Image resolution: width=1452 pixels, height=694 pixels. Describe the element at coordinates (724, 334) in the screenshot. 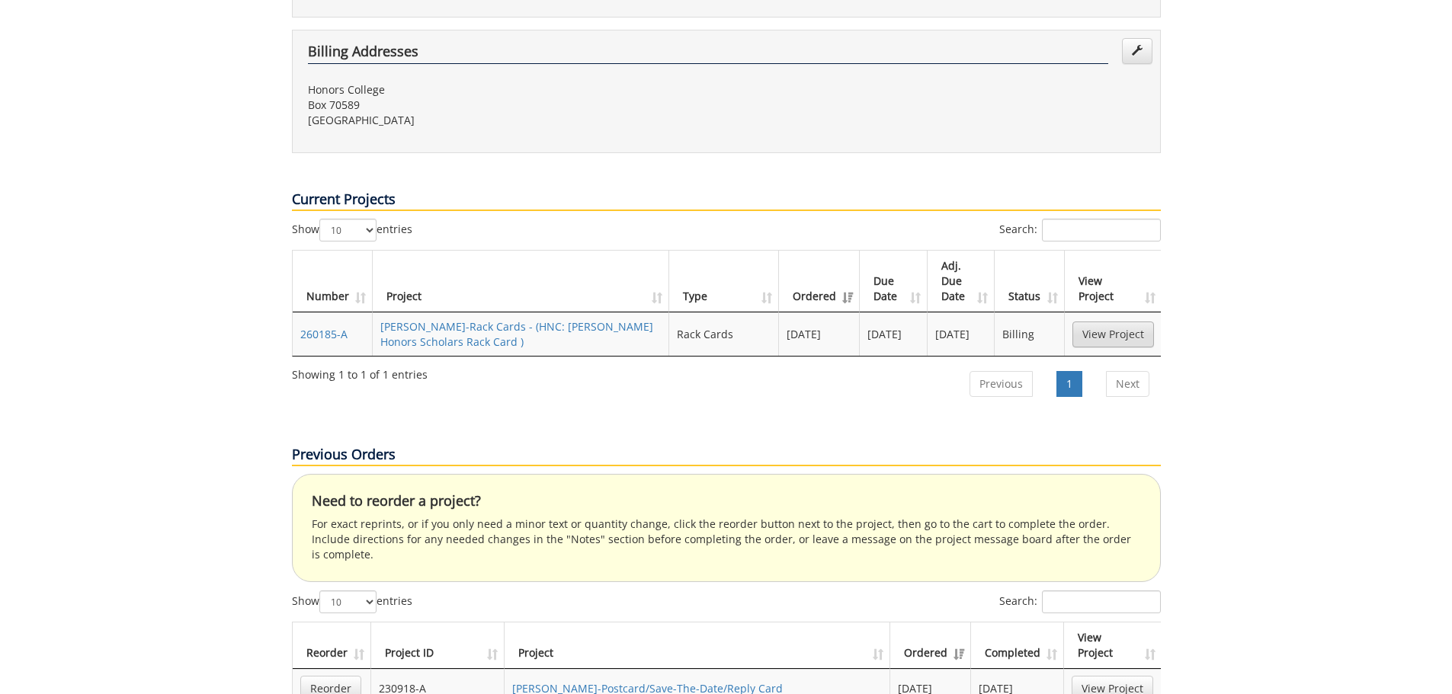

I see `td: Rack Cards` at that location.